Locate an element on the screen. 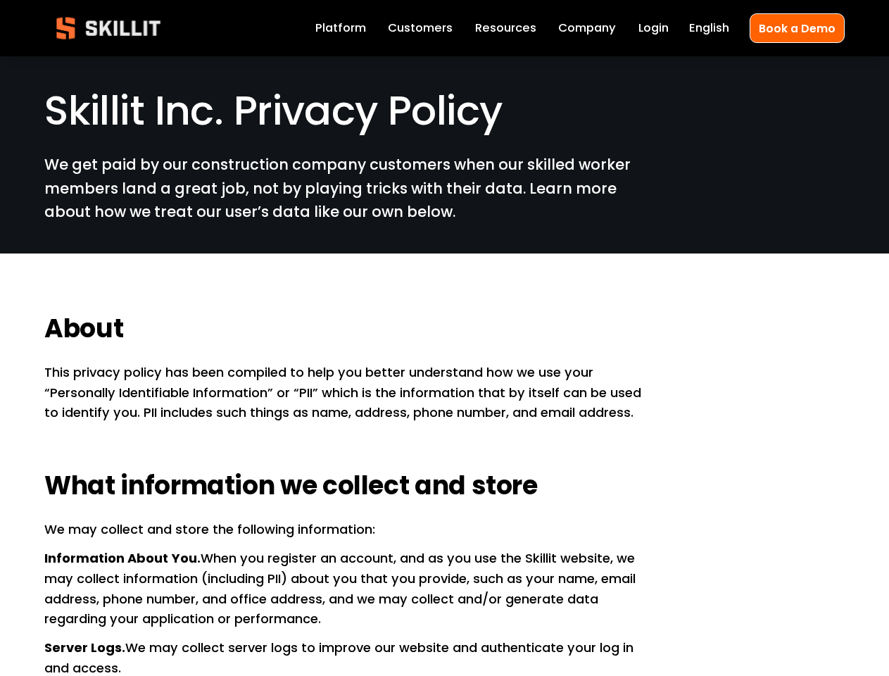 The image size is (889, 676). strong: Server Logs. is located at coordinates (84, 647).